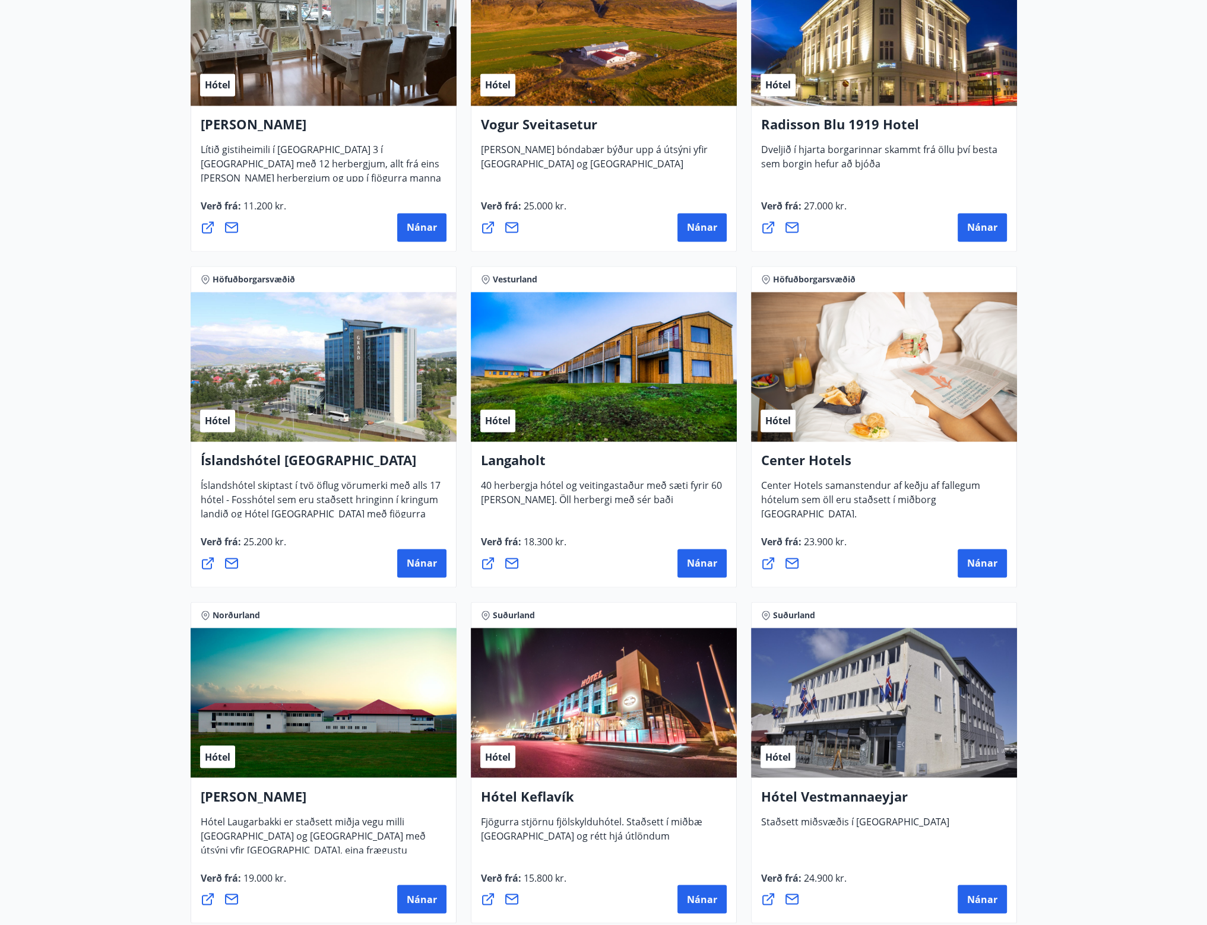  Describe the element at coordinates (879, 161) in the screenshot. I see `span: Dveljið í hjarta borgarinnar skammt frá öllu því besta sem borgin hefur að bjóða` at that location.